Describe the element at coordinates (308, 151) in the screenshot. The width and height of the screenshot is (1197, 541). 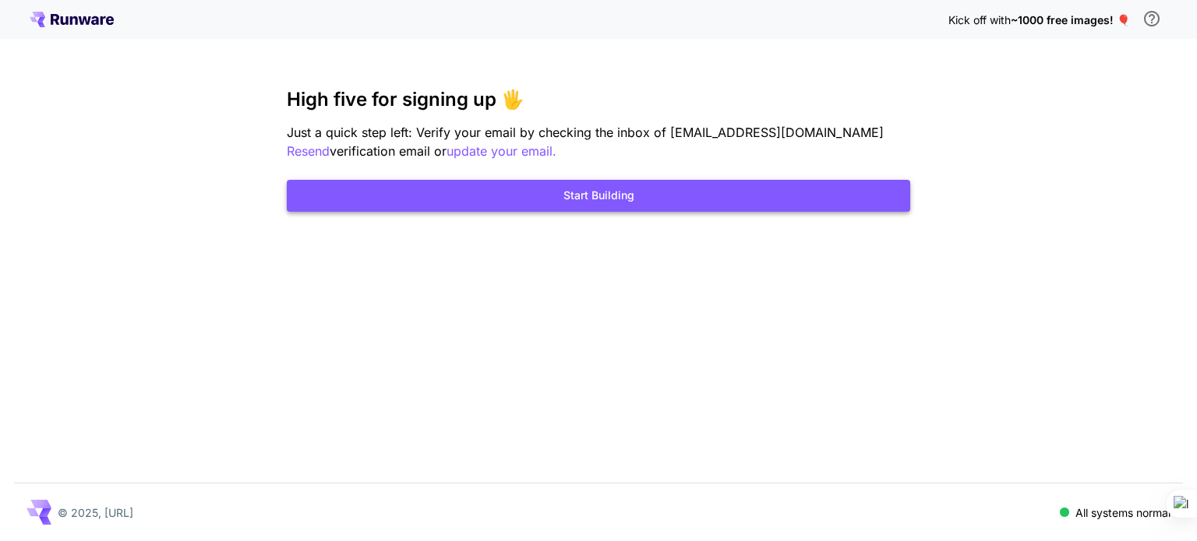
I see `button: Resend` at that location.